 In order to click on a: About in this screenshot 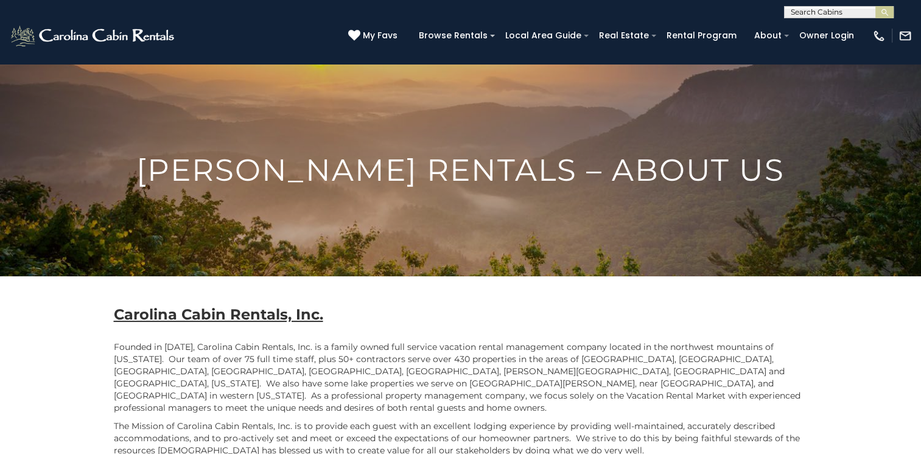, I will do `click(767, 35)`.